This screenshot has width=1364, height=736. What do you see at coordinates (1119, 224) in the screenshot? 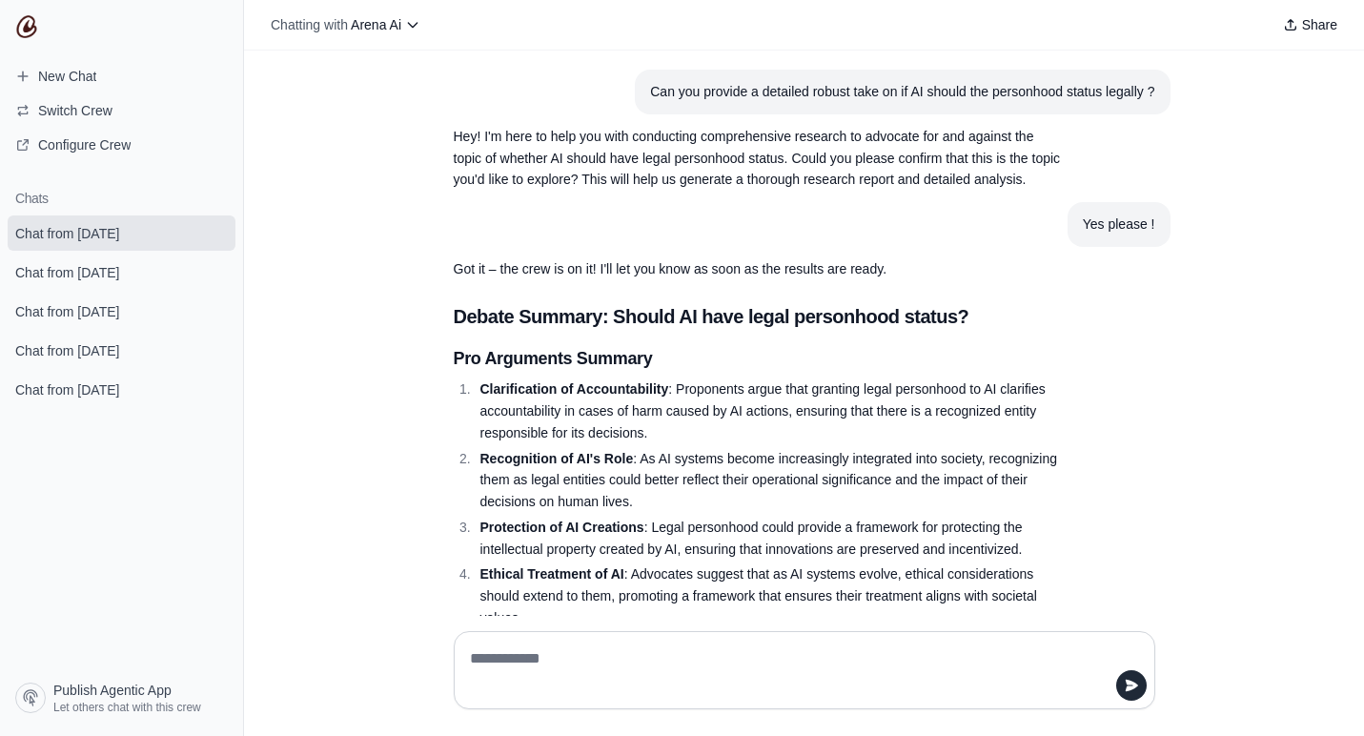
I see `div: Yes please !` at bounding box center [1119, 224].